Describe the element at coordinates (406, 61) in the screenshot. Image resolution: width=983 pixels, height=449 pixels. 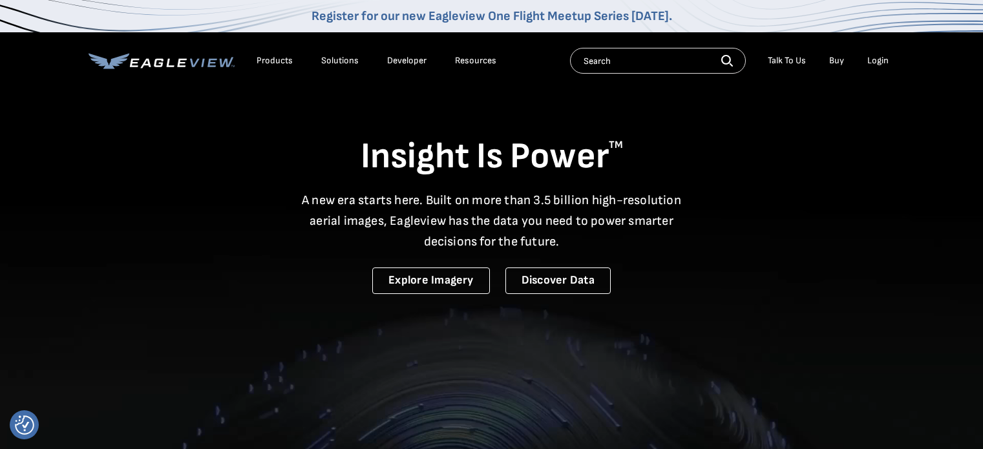
I see `a: Developer` at that location.